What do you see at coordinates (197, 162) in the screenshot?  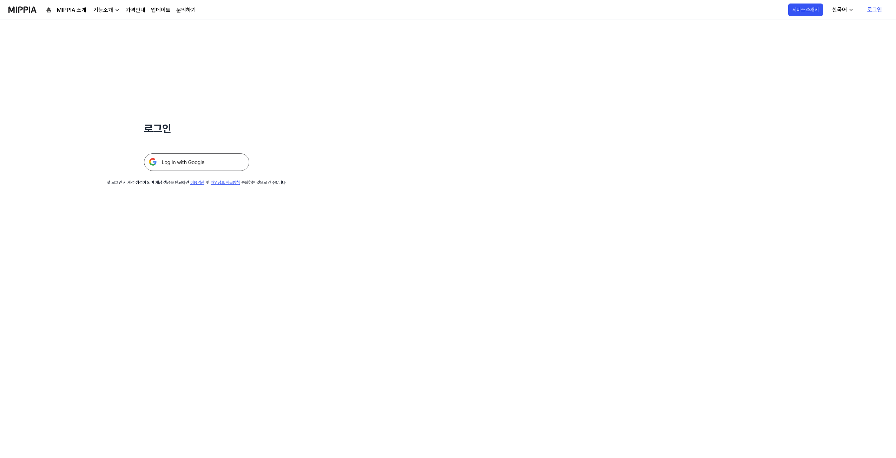 I see `img: 구글 로그인 버튼` at bounding box center [197, 162].